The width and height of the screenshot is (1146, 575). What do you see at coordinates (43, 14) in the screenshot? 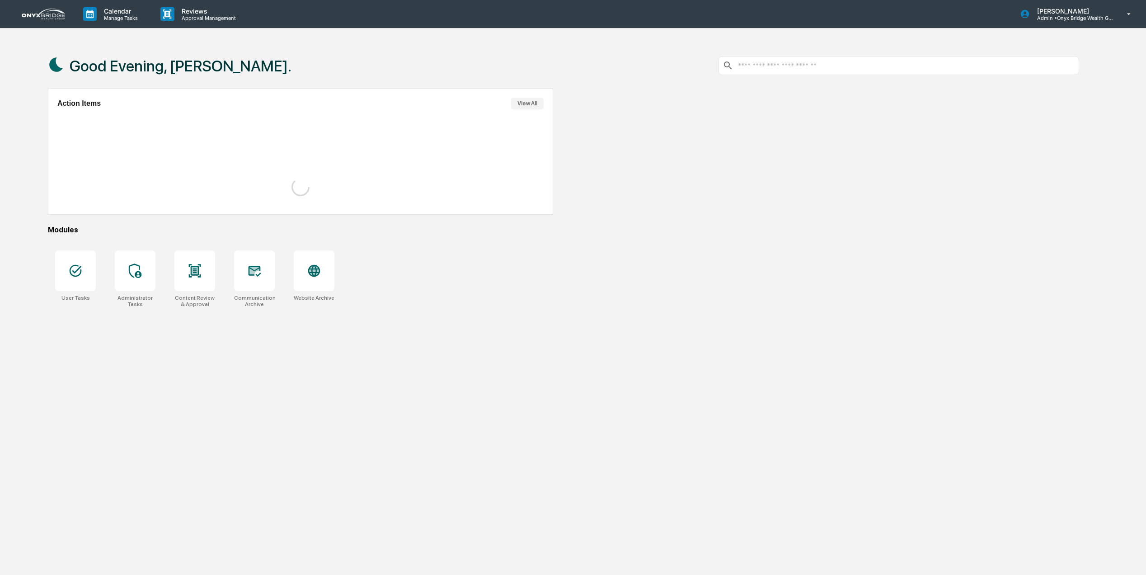
I see `img: logo` at bounding box center [43, 14].